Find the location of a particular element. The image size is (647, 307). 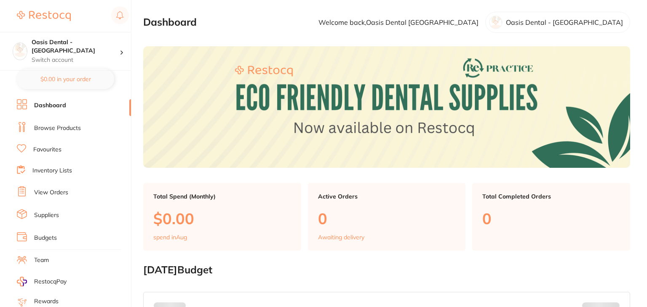

a: View Orders is located at coordinates (51, 193).